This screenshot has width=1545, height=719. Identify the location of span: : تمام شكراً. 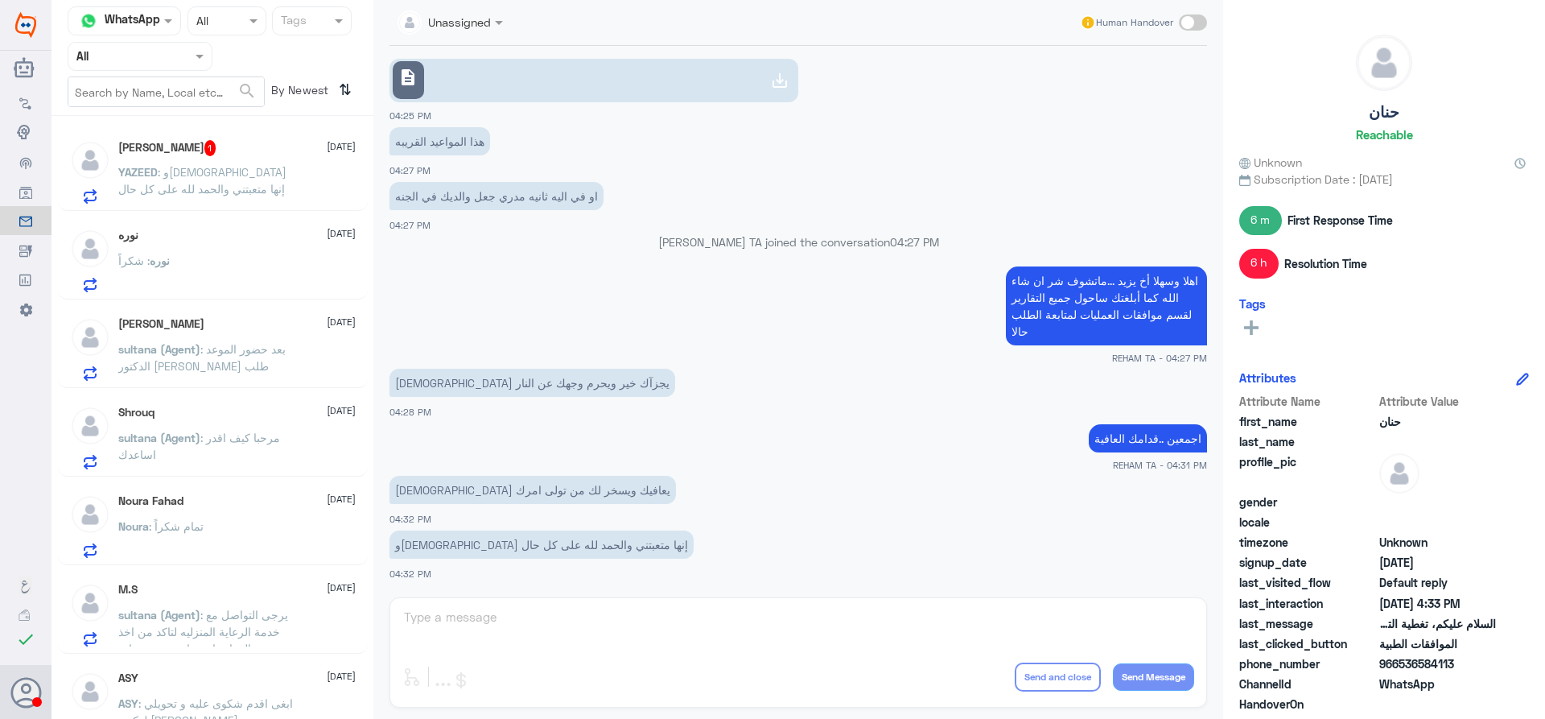
(176, 526).